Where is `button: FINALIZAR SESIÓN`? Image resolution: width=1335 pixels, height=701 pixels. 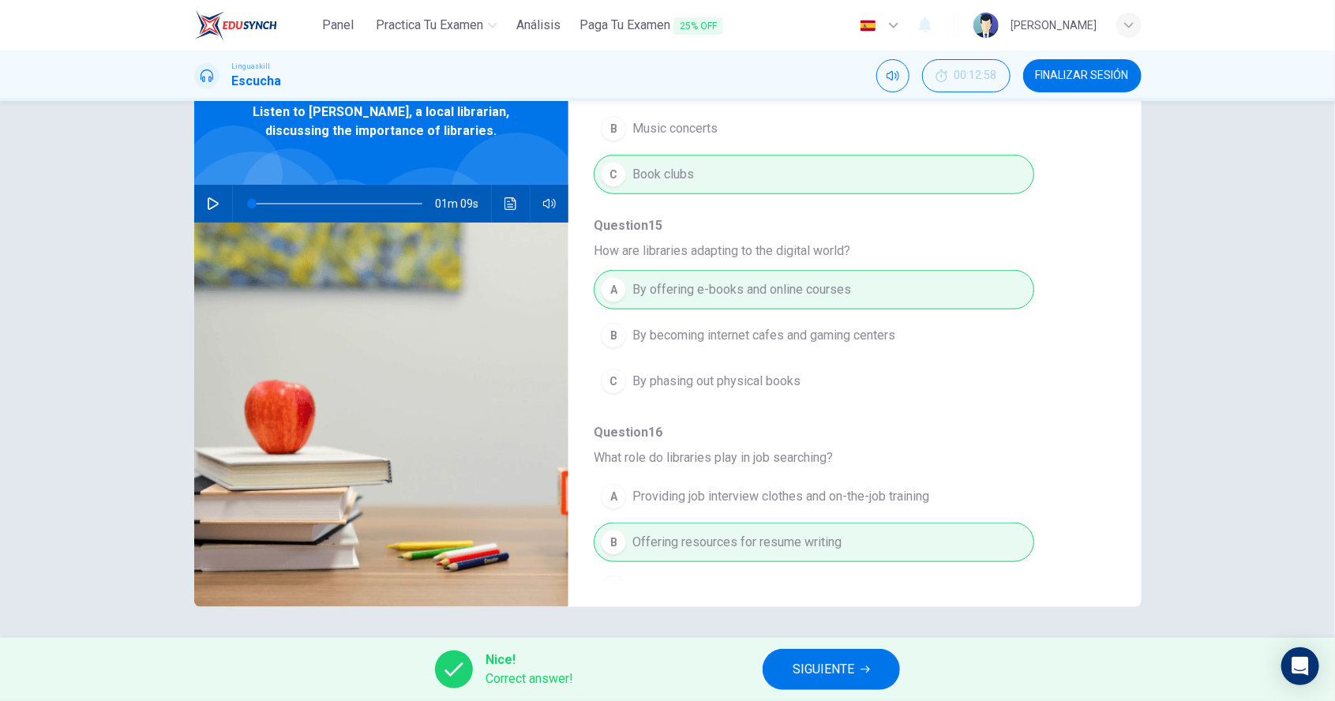
button: FINALIZAR SESIÓN is located at coordinates (1083, 76).